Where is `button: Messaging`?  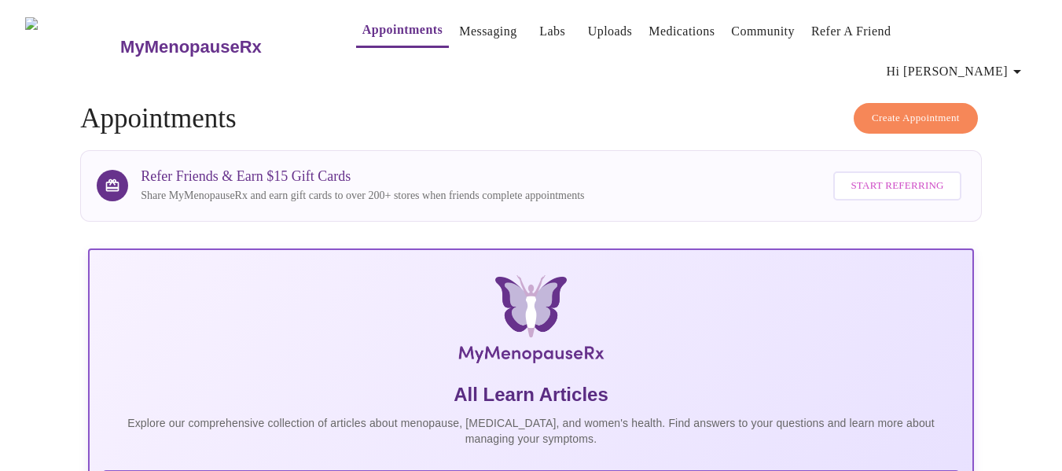
button: Messaging is located at coordinates (487, 31).